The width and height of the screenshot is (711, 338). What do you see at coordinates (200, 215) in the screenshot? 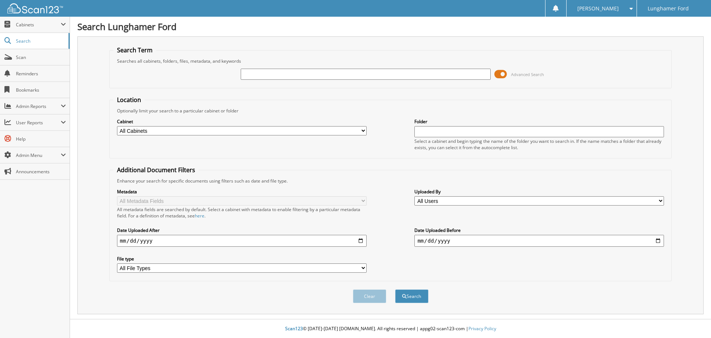
I see `a: here` at bounding box center [200, 215].